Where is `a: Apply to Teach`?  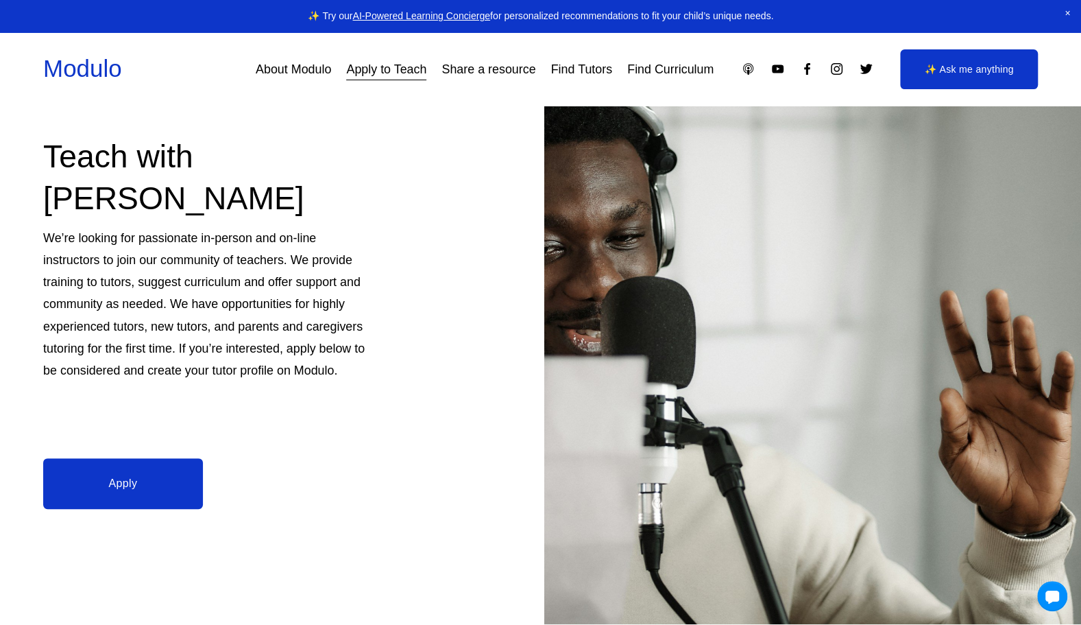 a: Apply to Teach is located at coordinates (386, 69).